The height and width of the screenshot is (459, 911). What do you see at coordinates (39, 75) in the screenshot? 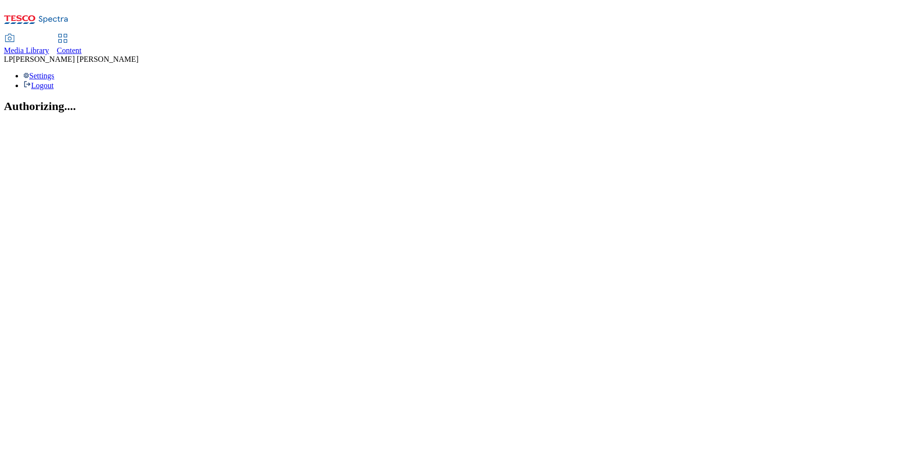
I see `a: Settings` at bounding box center [39, 75].